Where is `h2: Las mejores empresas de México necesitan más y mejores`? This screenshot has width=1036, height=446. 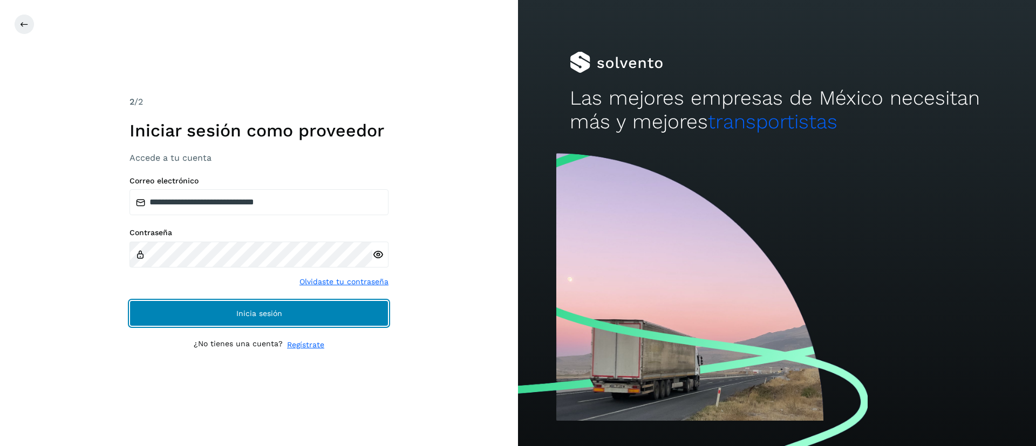
h2: Las mejores empresas de México necesitan más y mejores is located at coordinates (777, 110).